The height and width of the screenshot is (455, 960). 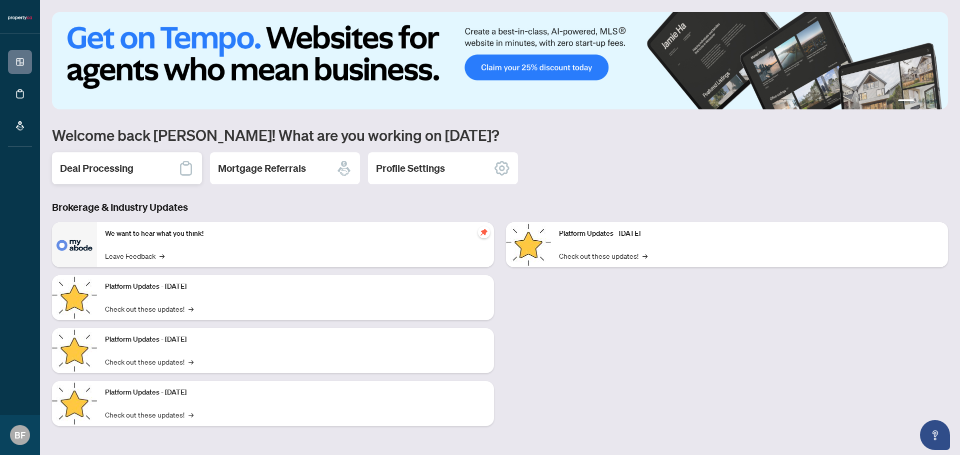 I want to click on a: Leave Feedback→, so click(x=134, y=256).